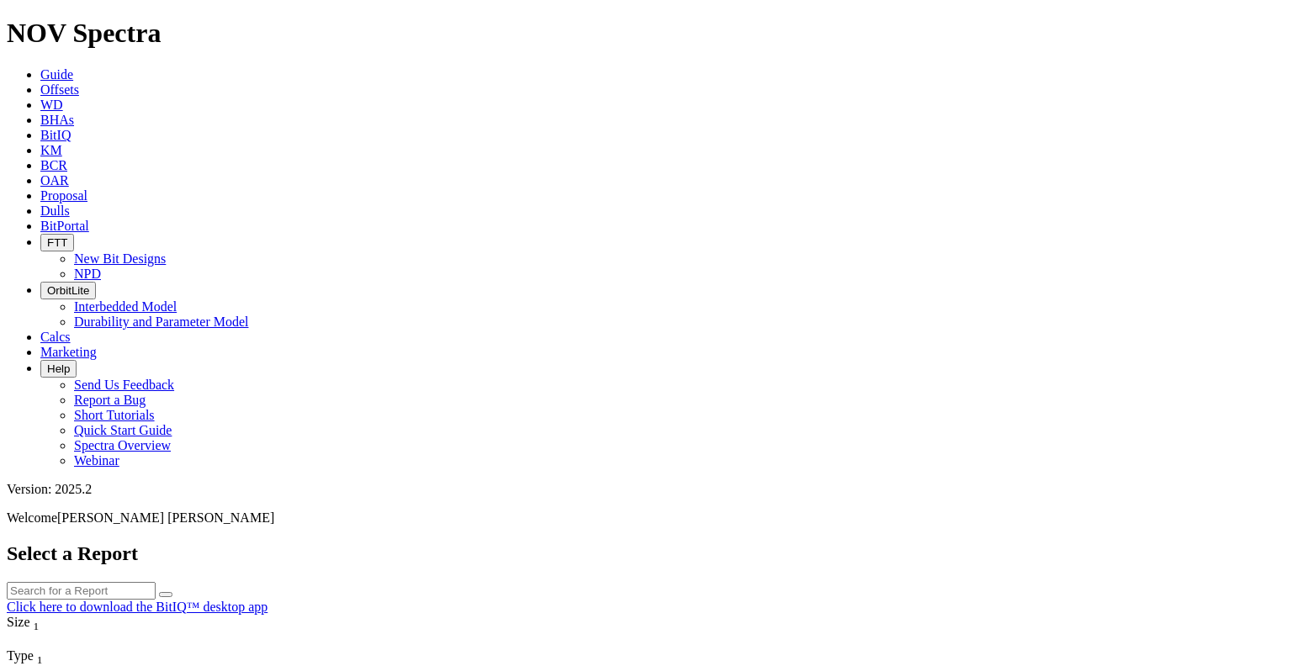 The height and width of the screenshot is (666, 1292). Describe the element at coordinates (66, 624) in the screenshot. I see `div: Size Sort None` at that location.